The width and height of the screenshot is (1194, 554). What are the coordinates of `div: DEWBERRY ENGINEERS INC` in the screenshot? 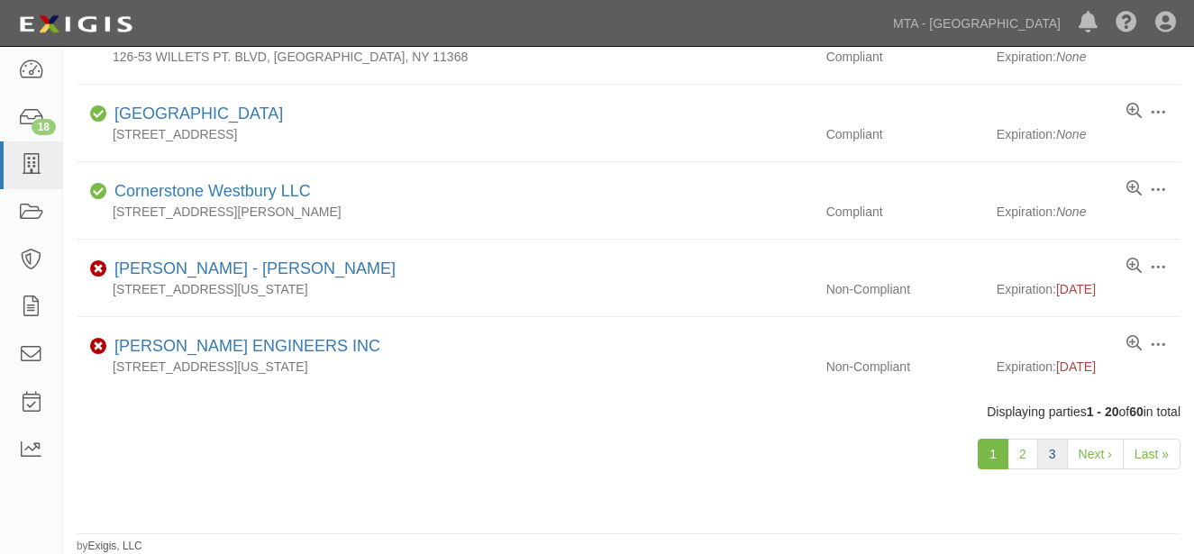 It's located at (243, 347).